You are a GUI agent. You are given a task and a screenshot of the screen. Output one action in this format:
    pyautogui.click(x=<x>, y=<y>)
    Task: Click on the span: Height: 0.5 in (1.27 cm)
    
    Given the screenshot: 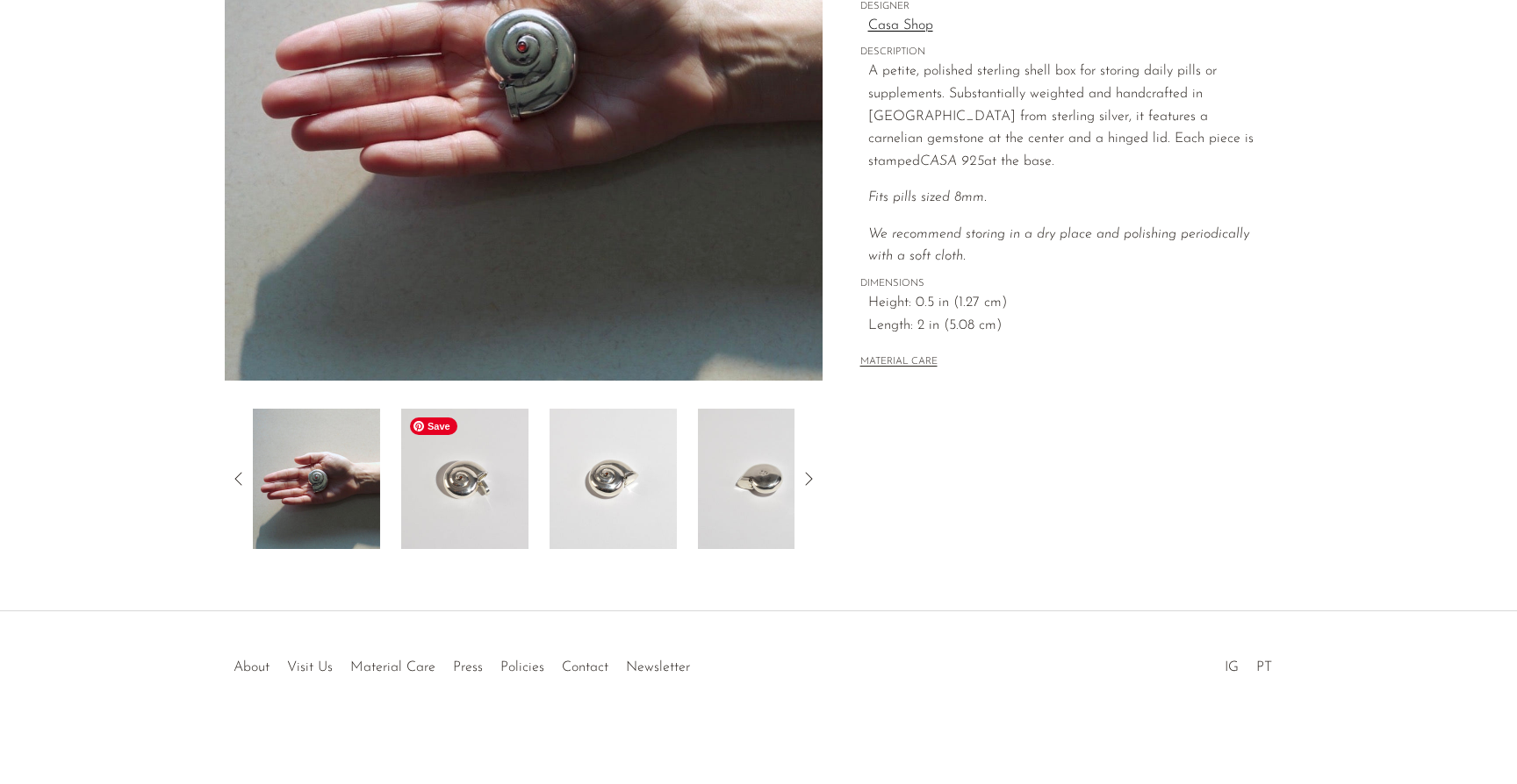 What is the action you would take?
    pyautogui.click(x=1061, y=303)
    